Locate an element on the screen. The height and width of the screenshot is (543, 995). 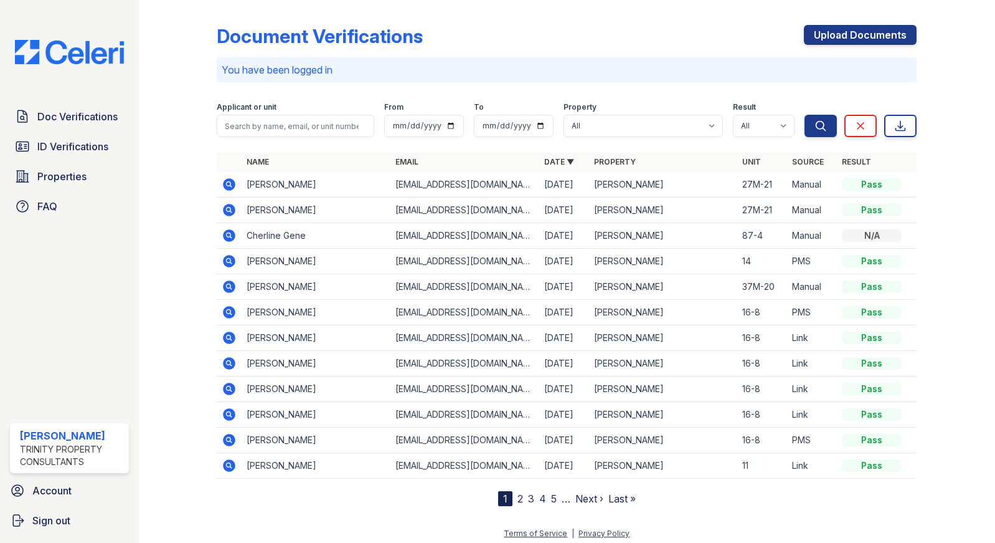
a: 5 is located at coordinates (554, 498).